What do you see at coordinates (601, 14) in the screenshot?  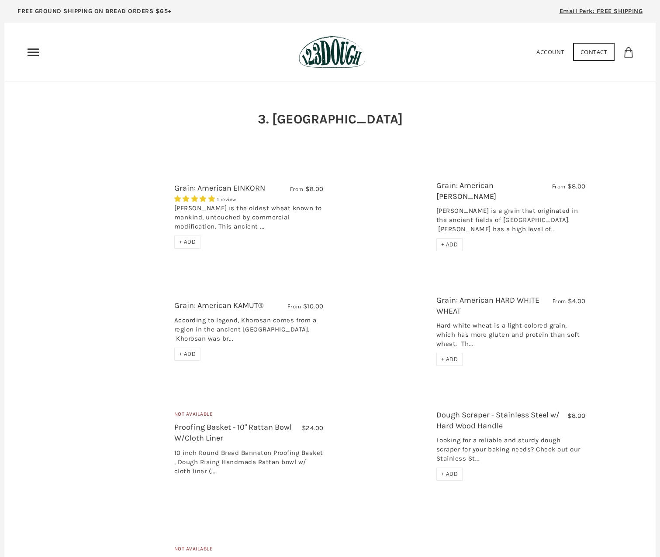 I see `a: Email Perk: FREE SHIPPING` at bounding box center [601, 14].